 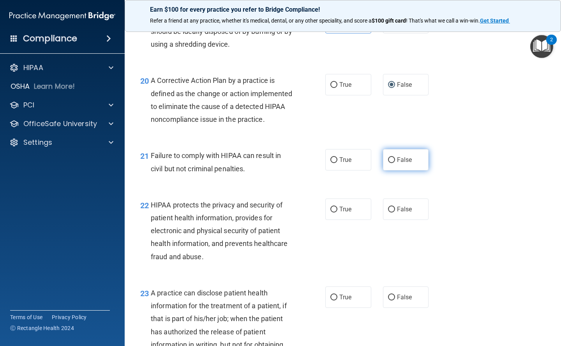 What do you see at coordinates (55, 86) in the screenshot?
I see `p: Learn More!` at bounding box center [55, 86].